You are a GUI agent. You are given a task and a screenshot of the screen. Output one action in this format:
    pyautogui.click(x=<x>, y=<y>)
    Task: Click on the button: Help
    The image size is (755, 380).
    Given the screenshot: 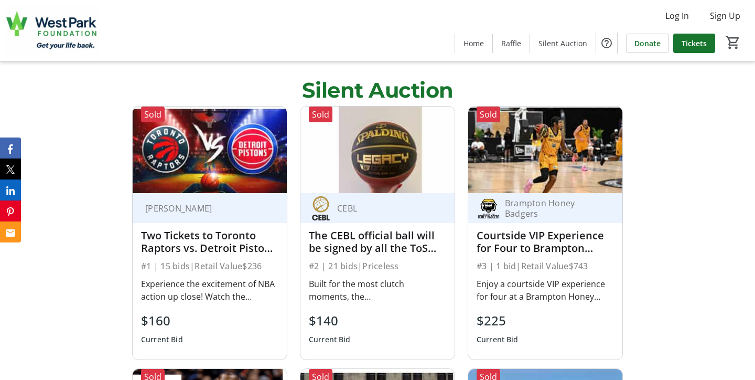 What is the action you would take?
    pyautogui.click(x=607, y=43)
    